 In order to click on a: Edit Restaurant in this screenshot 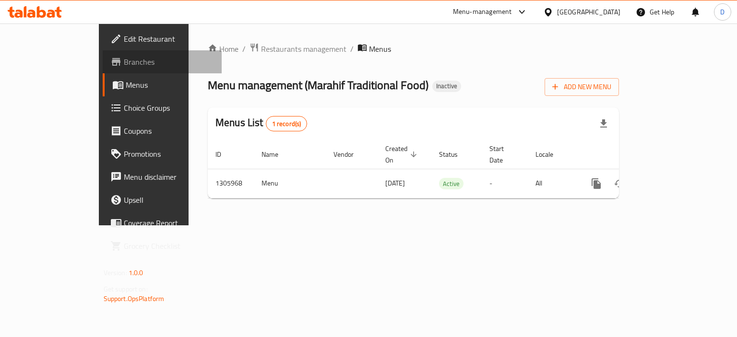, I will do `click(162, 39)`.